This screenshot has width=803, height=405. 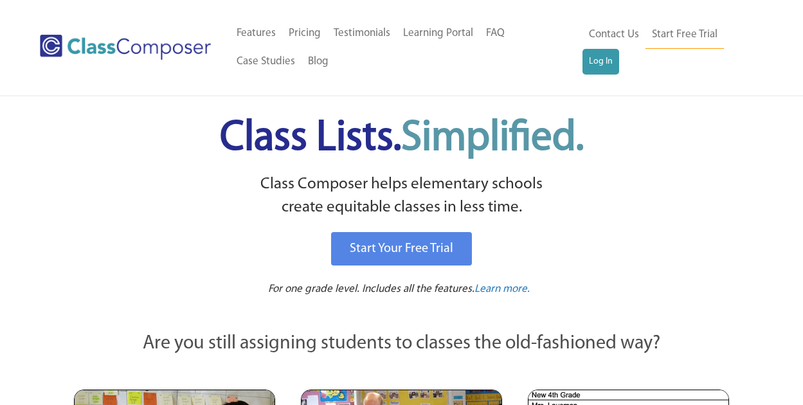 What do you see at coordinates (495, 33) in the screenshot?
I see `a: FAQ` at bounding box center [495, 33].